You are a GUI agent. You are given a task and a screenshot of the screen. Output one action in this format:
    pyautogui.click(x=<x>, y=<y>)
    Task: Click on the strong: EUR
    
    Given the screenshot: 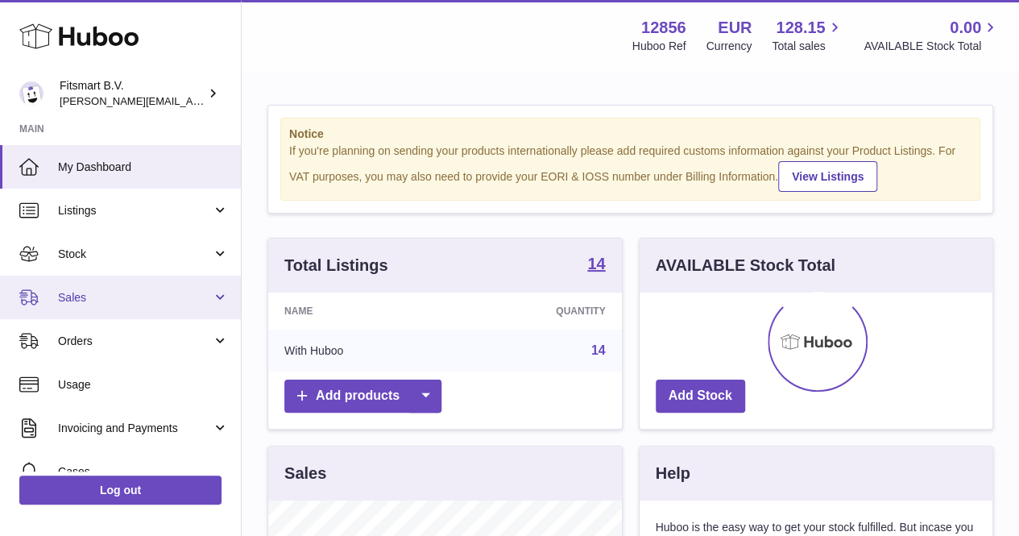 What is the action you would take?
    pyautogui.click(x=735, y=27)
    